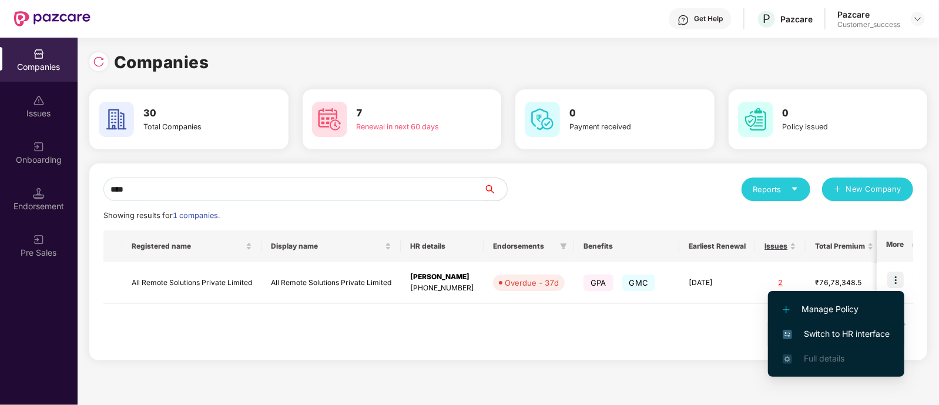 The image size is (939, 405). I want to click on img: svg+xml;base64,PHN2ZyBpZD0iQ29tcGFuaWVzIiB4bWxucz0iaHR0cDovL3d3dy53My5vcmcvMjAwMC9zdmciIHdpZHRoPS..., so click(39, 54).